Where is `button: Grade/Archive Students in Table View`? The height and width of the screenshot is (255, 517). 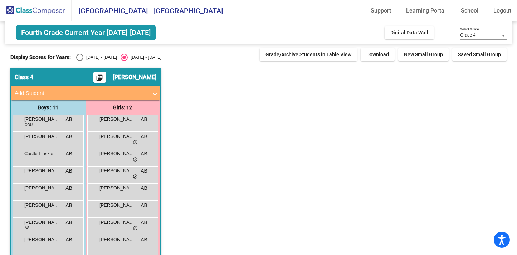
button: Grade/Archive Students in Table View is located at coordinates (308, 54).